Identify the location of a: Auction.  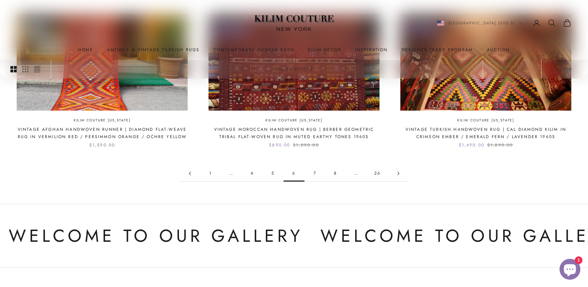
(499, 50).